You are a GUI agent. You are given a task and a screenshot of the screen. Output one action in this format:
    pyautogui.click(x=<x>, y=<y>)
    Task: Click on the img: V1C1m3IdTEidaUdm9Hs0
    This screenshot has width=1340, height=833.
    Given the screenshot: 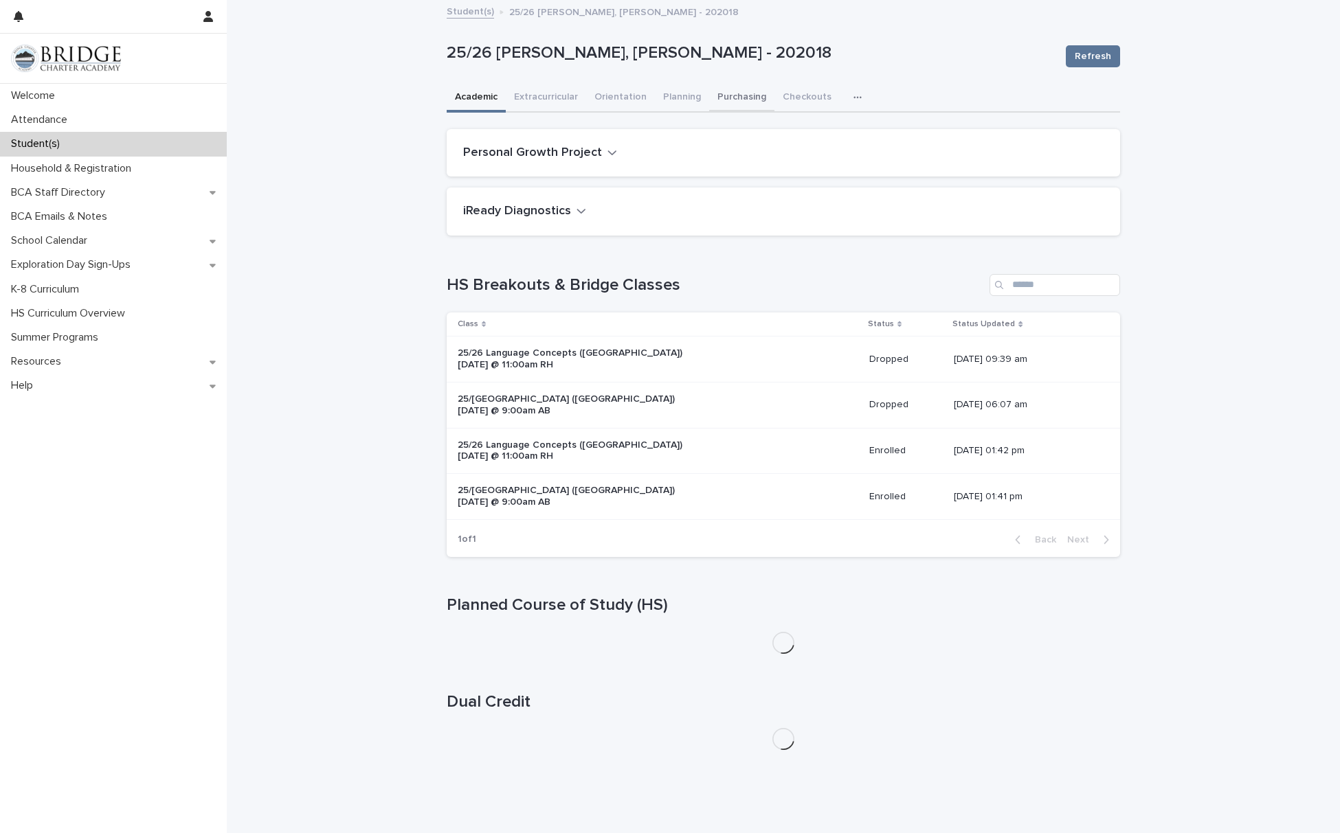 What is the action you would take?
    pyautogui.click(x=66, y=58)
    